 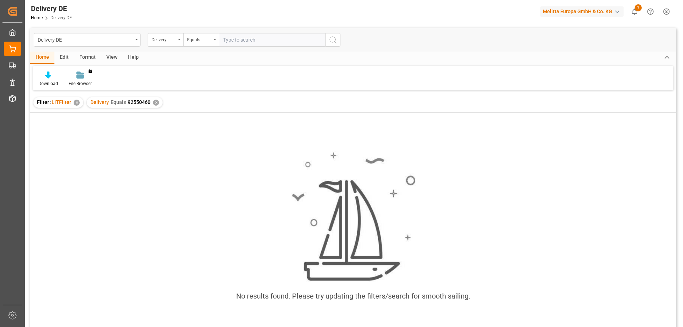 What do you see at coordinates (112, 58) in the screenshot?
I see `div: View` at bounding box center [112, 58].